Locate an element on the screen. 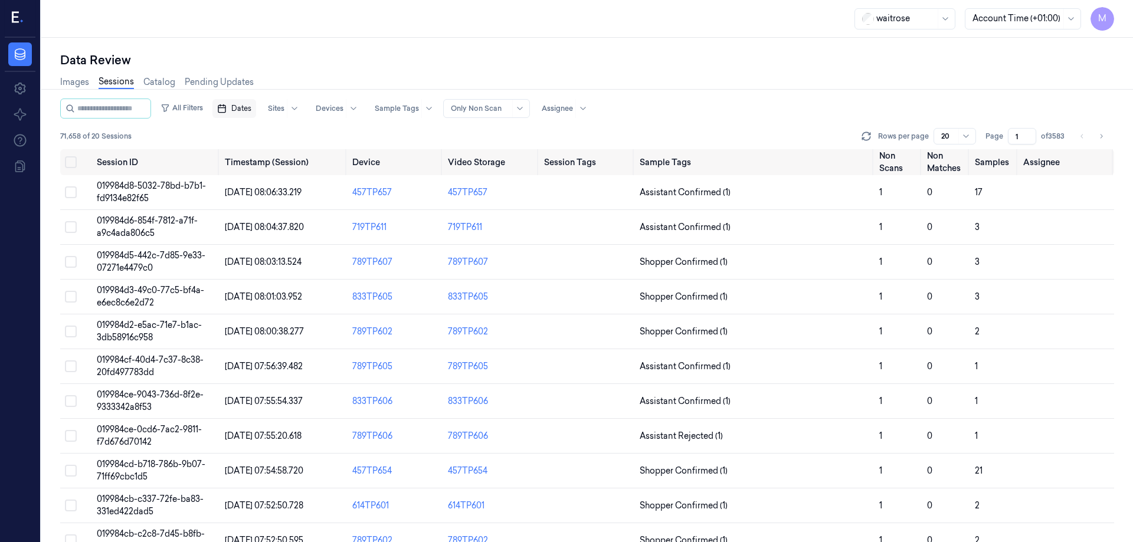 The height and width of the screenshot is (542, 1133). span: 019984d6-854f-7812-a71f-a9c4ada806c5 is located at coordinates (147, 227).